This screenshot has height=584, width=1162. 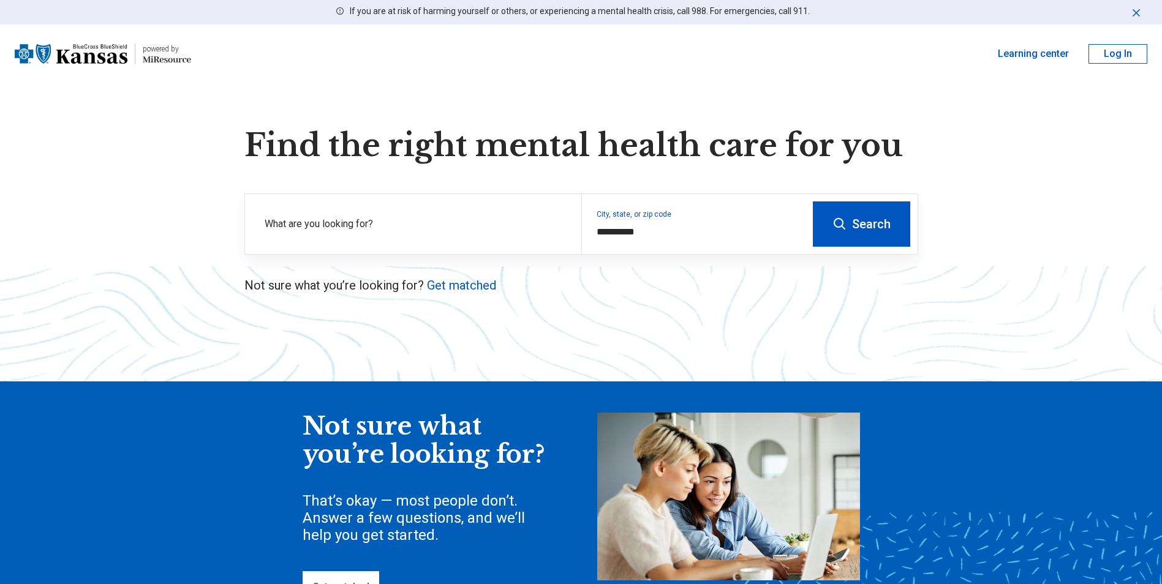 What do you see at coordinates (425, 518) in the screenshot?
I see `div: That’s okay — most people don’t. Answer a few questions, and we’ll help you get started.` at bounding box center [425, 518].